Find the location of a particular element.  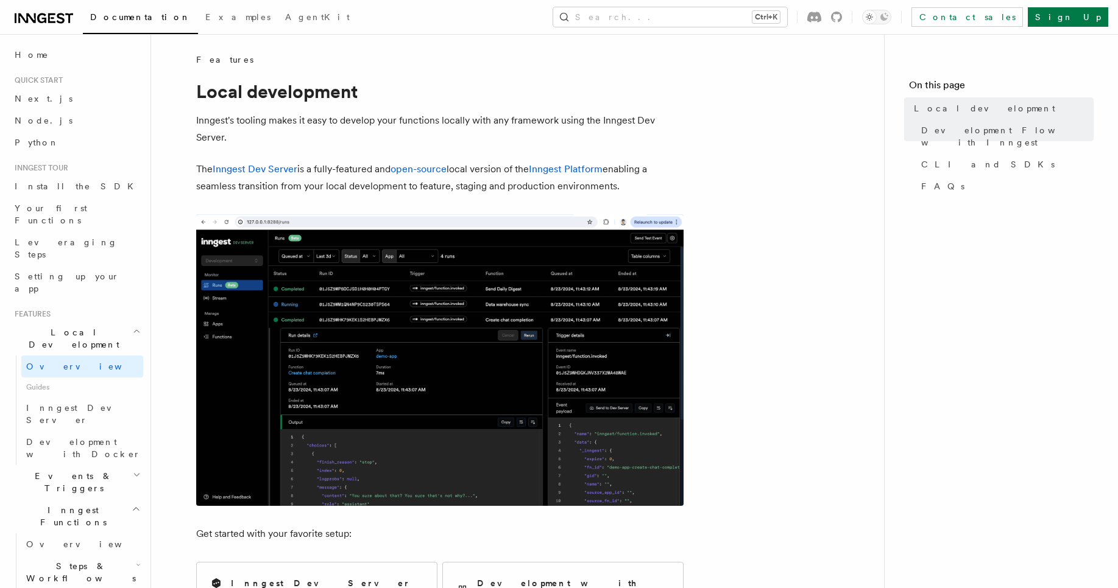

span: Install the SDK is located at coordinates (77, 186).